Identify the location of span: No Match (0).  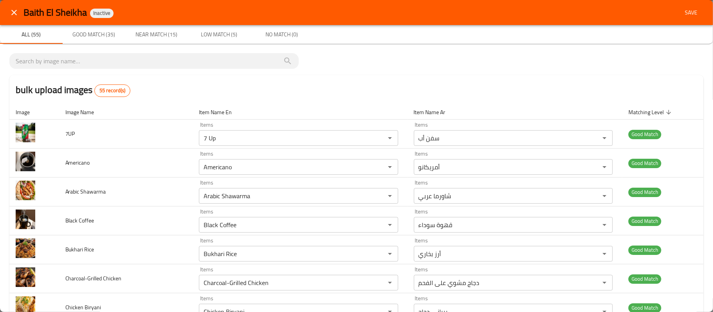
(282, 34).